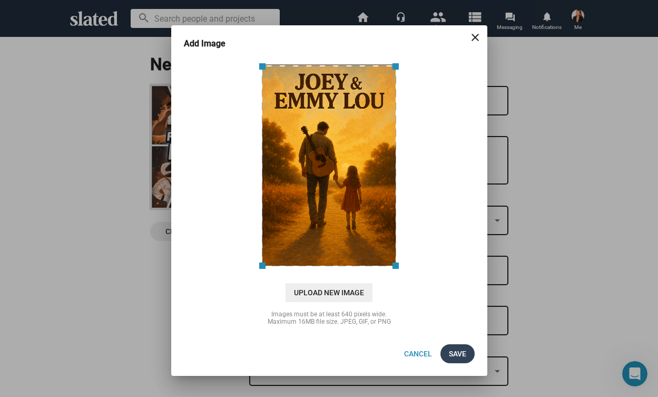  What do you see at coordinates (329, 292) in the screenshot?
I see `span: Upload New Image` at bounding box center [329, 292].